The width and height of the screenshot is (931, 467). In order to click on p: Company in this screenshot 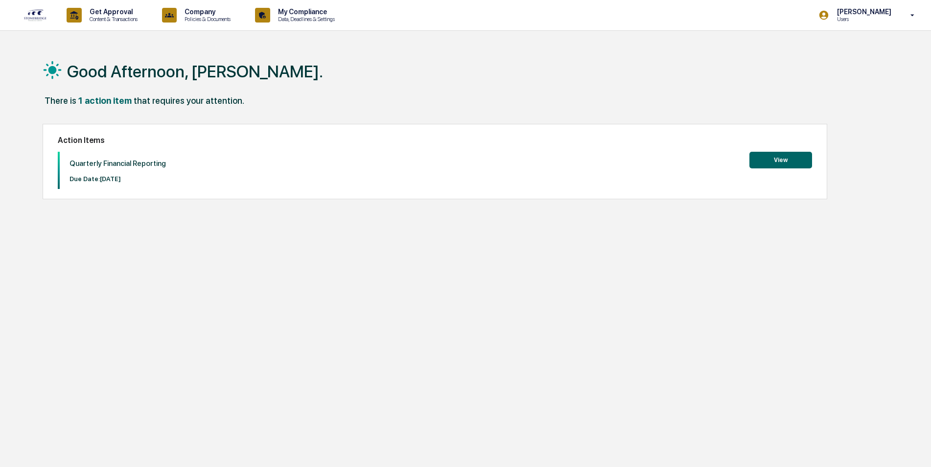, I will do `click(206, 12)`.